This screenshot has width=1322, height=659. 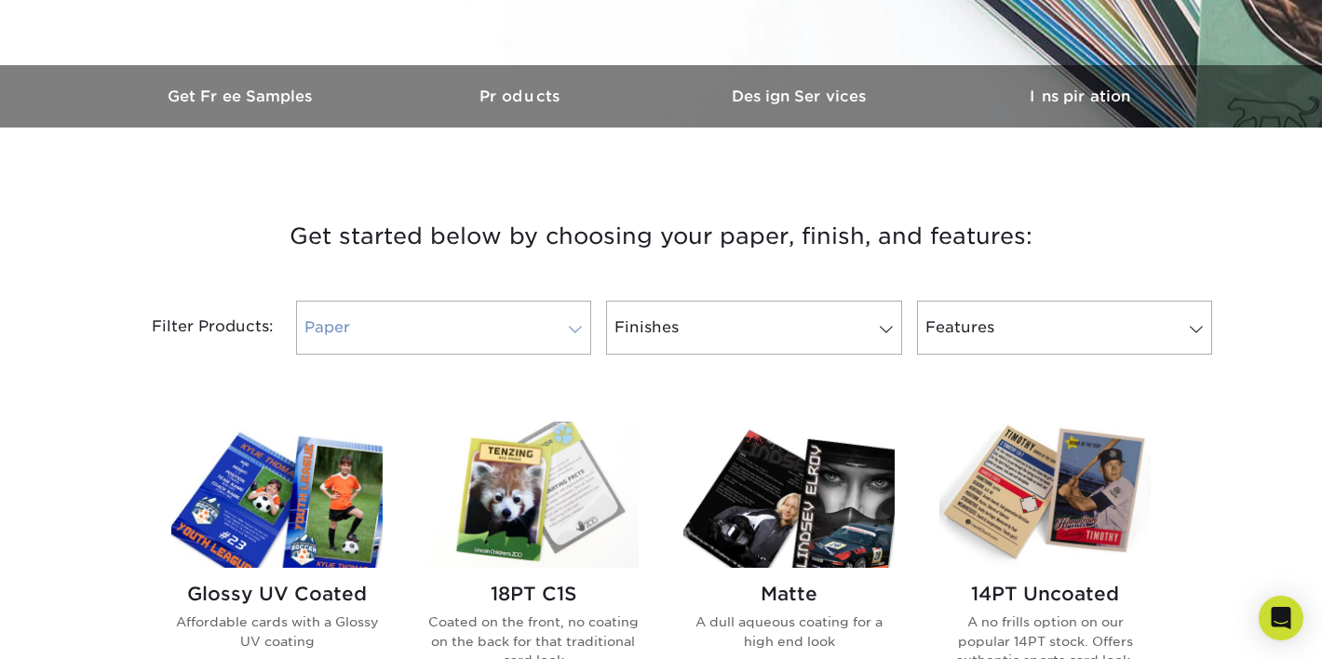 What do you see at coordinates (242, 96) in the screenshot?
I see `a: Get Free Samples` at bounding box center [242, 96].